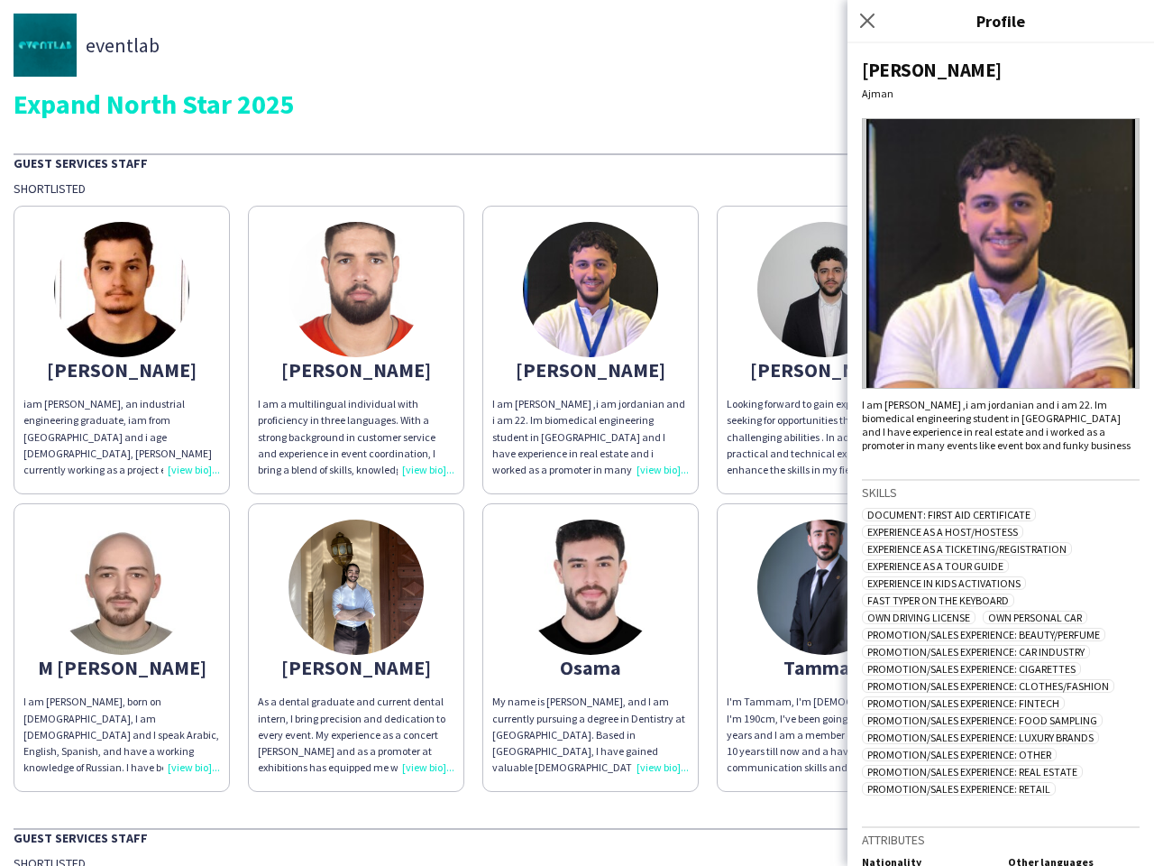 This screenshot has height=866, width=1154. Describe the element at coordinates (1035, 617) in the screenshot. I see `span: Own Personal Car` at that location.